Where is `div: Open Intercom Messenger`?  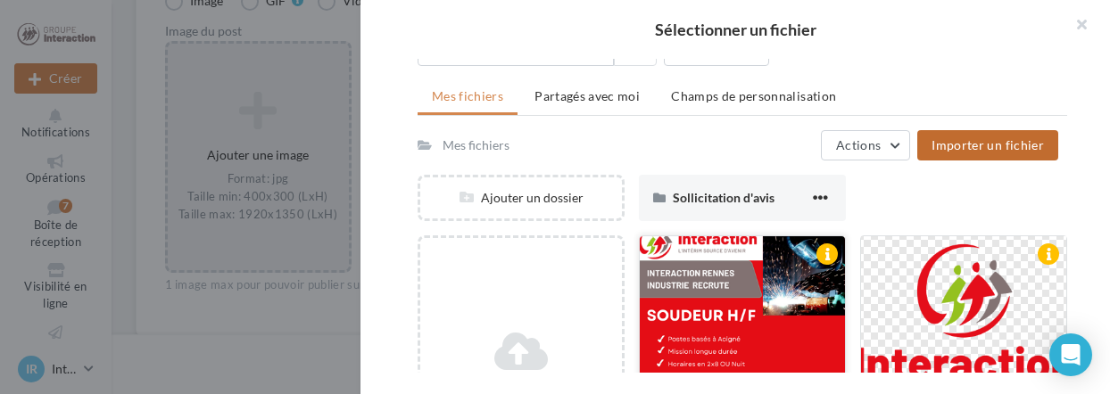 div: Open Intercom Messenger is located at coordinates (1071, 355).